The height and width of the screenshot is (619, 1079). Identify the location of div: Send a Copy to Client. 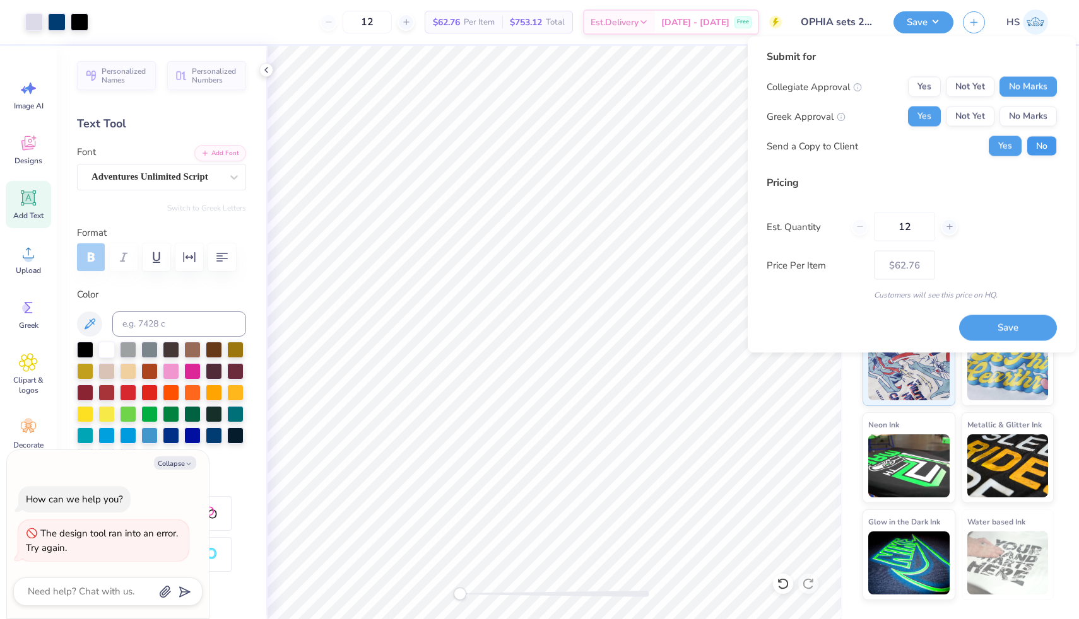
(812, 146).